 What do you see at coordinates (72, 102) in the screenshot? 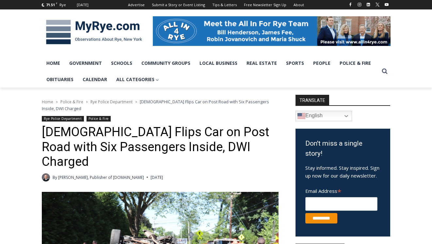
I see `span: Police & Fire` at bounding box center [72, 102].